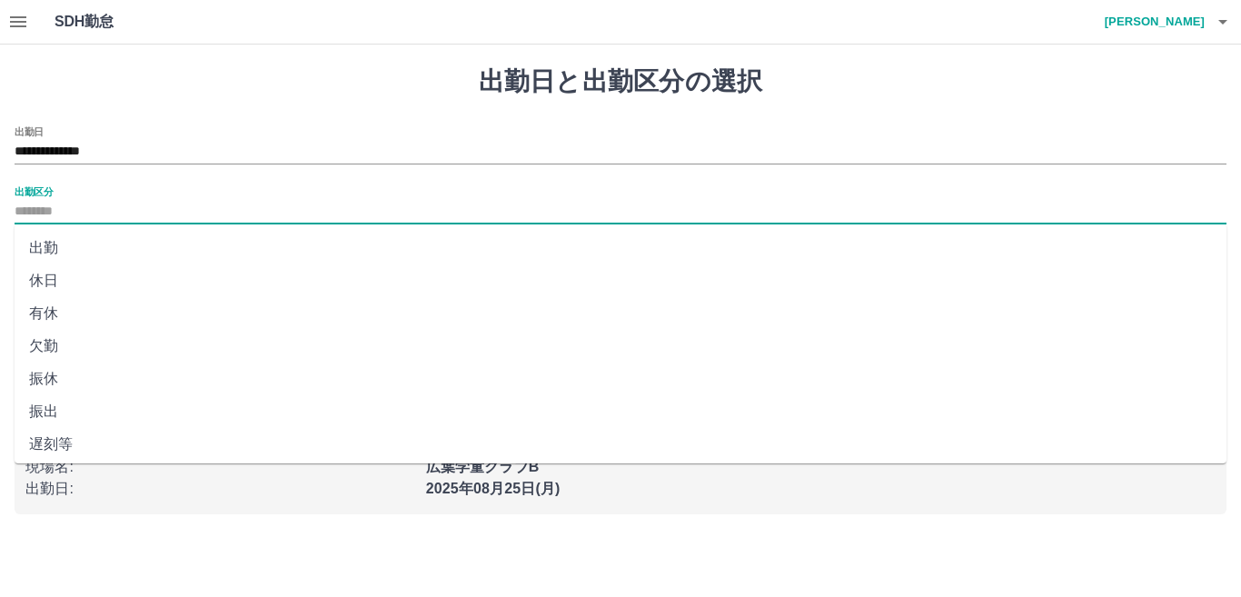 Image resolution: width=1241 pixels, height=597 pixels. Describe the element at coordinates (621, 82) in the screenshot. I see `h1: 出勤日と出勤区分の選択` at that location.